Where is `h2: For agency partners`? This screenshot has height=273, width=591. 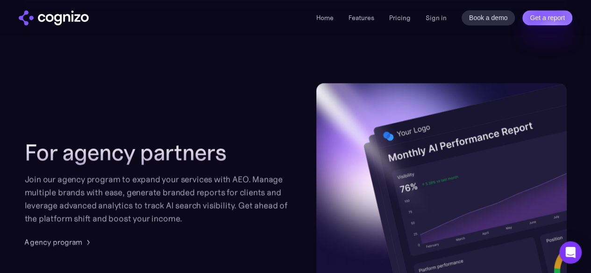
h2: For agency partners is located at coordinates (161, 152).